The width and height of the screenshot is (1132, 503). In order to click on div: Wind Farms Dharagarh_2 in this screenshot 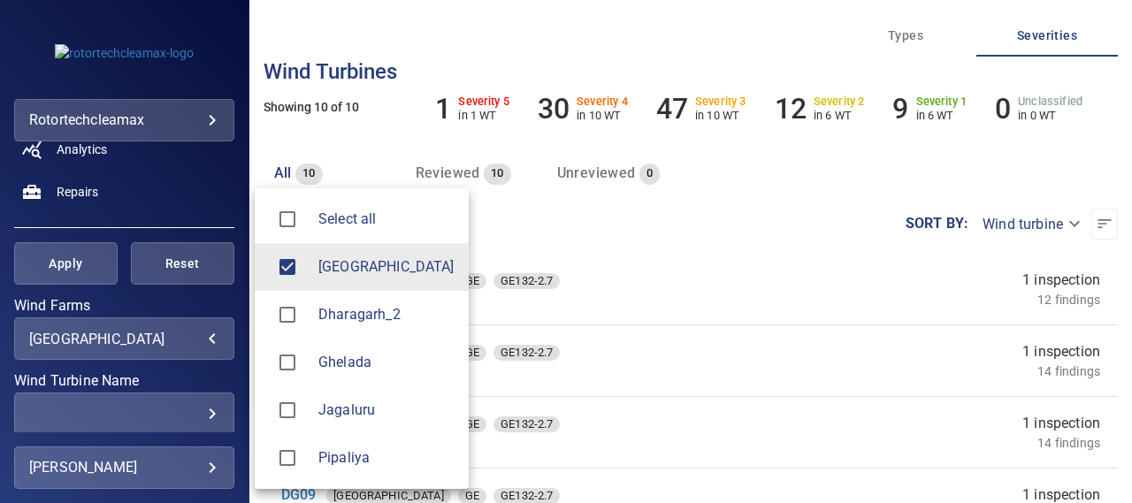, I will do `click(387, 315)`.